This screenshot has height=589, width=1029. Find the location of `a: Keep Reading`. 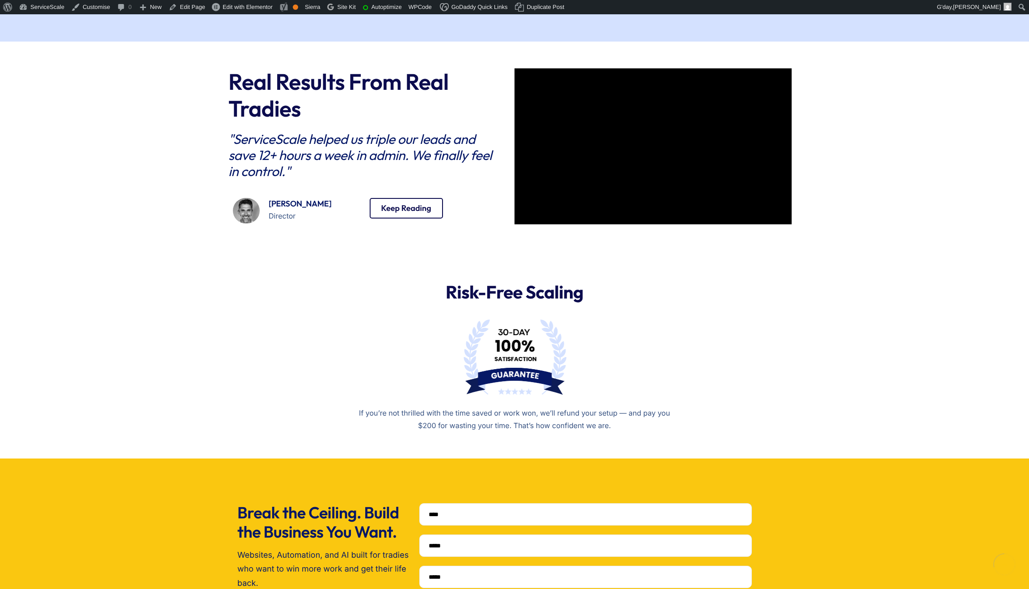

a: Keep Reading is located at coordinates (406, 208).